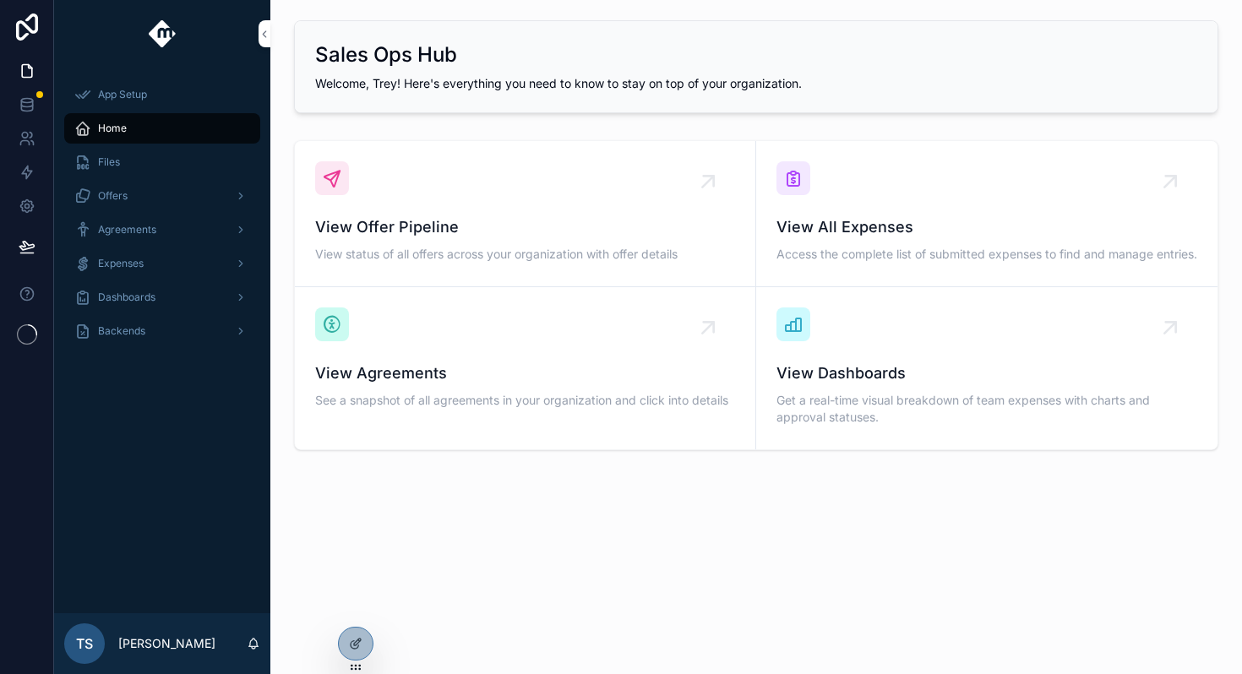 The width and height of the screenshot is (1242, 674). Describe the element at coordinates (162, 331) in the screenshot. I see `a: Backends` at that location.